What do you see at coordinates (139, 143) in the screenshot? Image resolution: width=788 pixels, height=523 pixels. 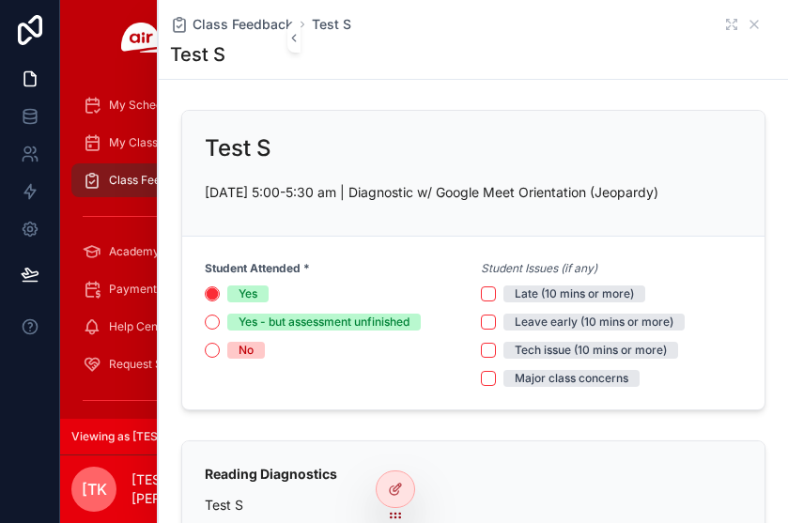 I see `span: My Classes` at bounding box center [139, 143].